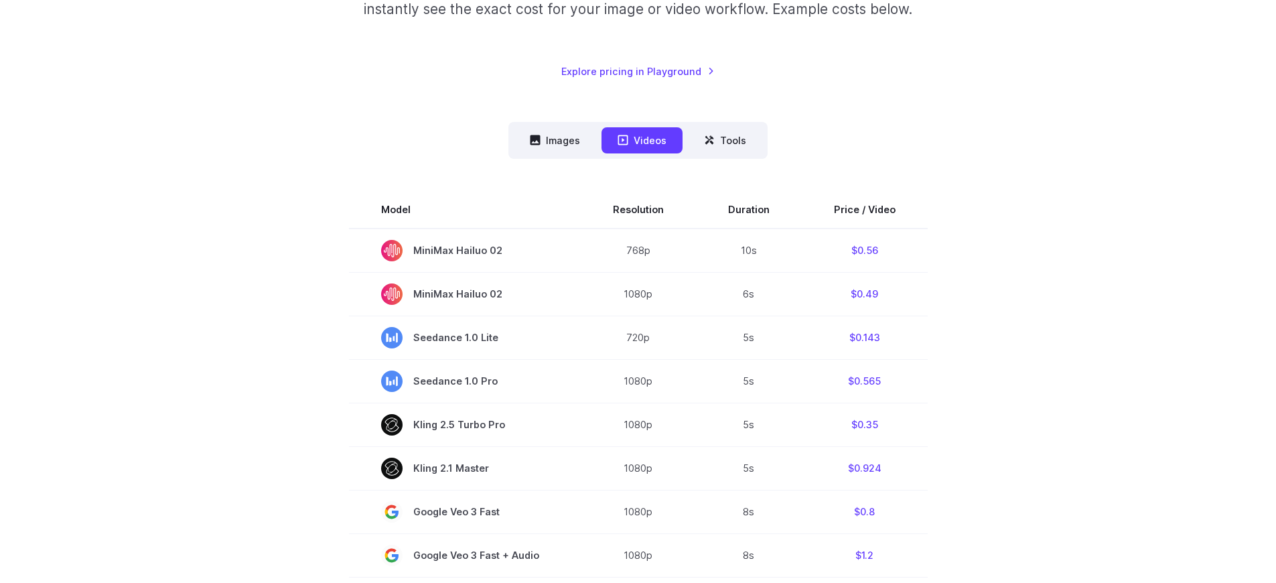 Image resolution: width=1276 pixels, height=583 pixels. Describe the element at coordinates (465, 210) in the screenshot. I see `th: Model` at that location.